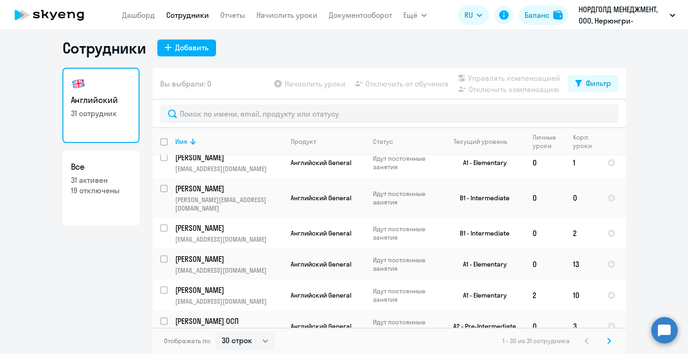 Image resolution: width=688 pixels, height=354 pixels. What do you see at coordinates (186, 48) in the screenshot?
I see `button: Добавить` at bounding box center [186, 48].